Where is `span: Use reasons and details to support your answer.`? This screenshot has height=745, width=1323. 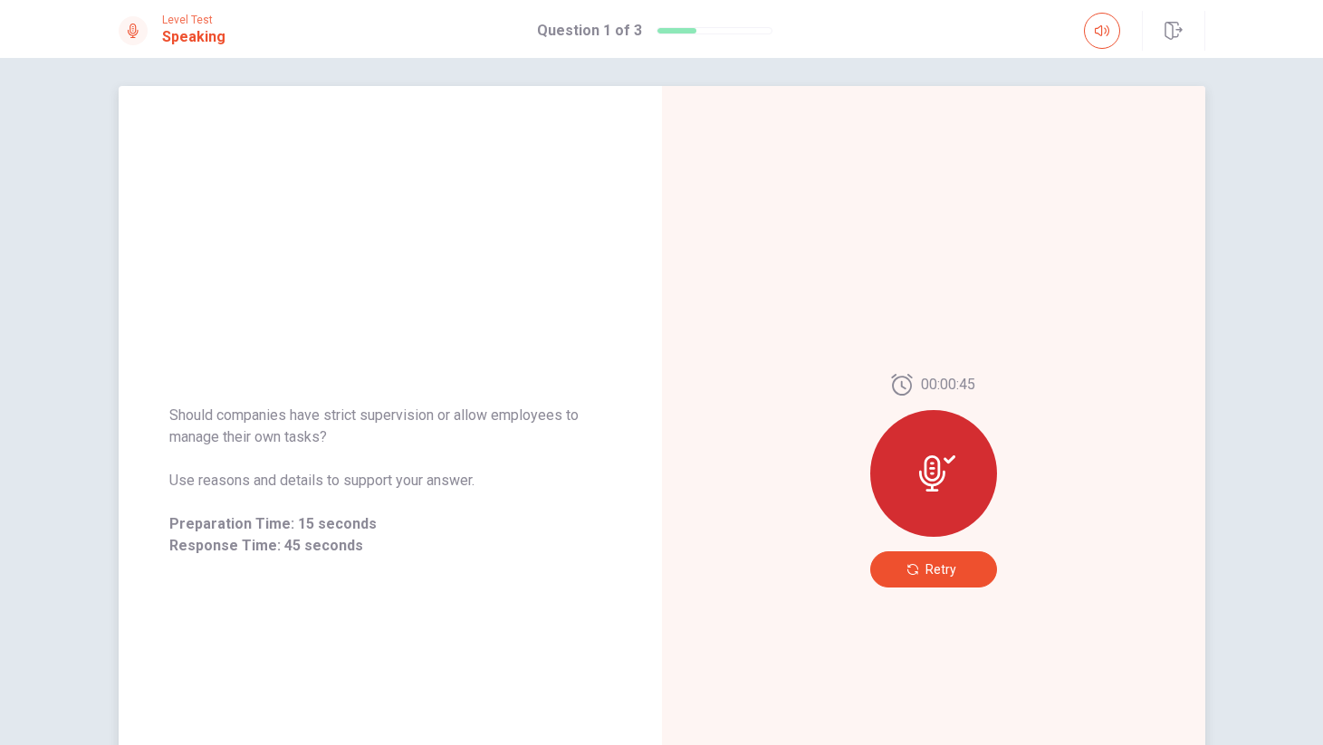
span: Use reasons and details to support your answer. is located at coordinates (390, 481).